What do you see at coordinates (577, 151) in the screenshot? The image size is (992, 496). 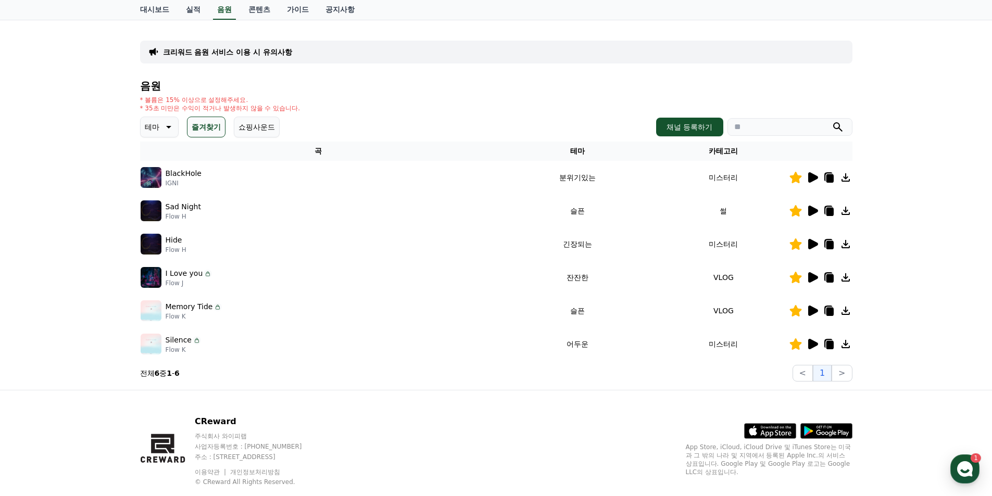 I see `th: 테마` at bounding box center [577, 151].